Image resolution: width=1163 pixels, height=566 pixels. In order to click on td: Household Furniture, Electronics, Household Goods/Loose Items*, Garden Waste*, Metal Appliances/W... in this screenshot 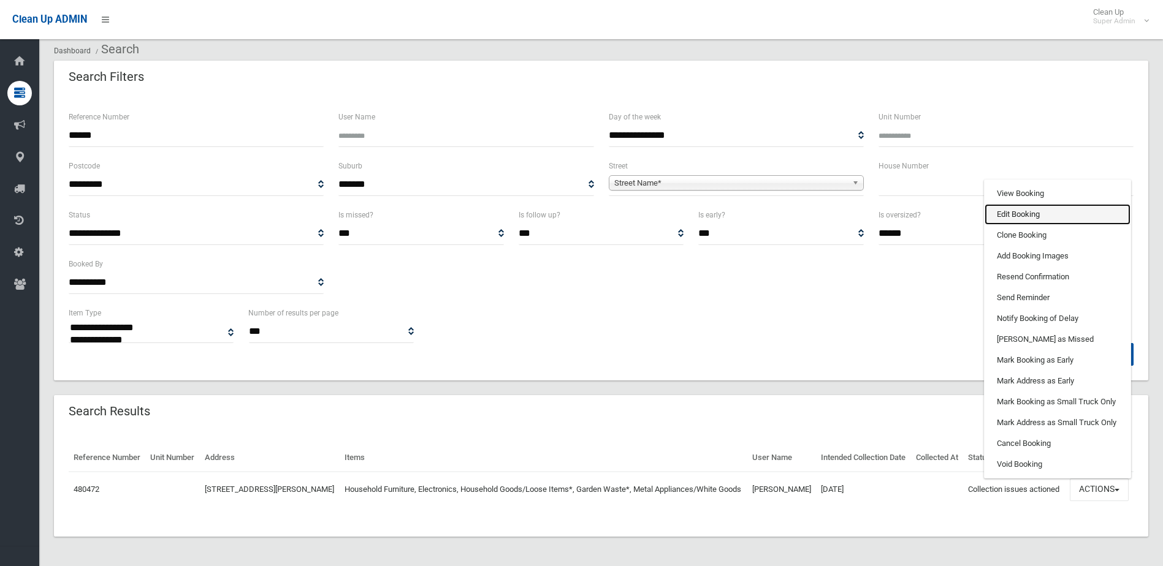, I will do `click(543, 490)`.